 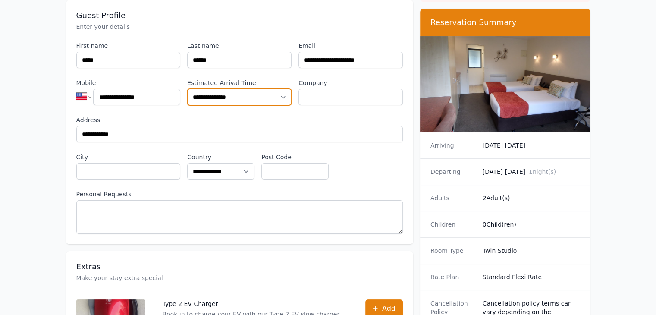 I want to click on label: Mobile, so click(x=128, y=83).